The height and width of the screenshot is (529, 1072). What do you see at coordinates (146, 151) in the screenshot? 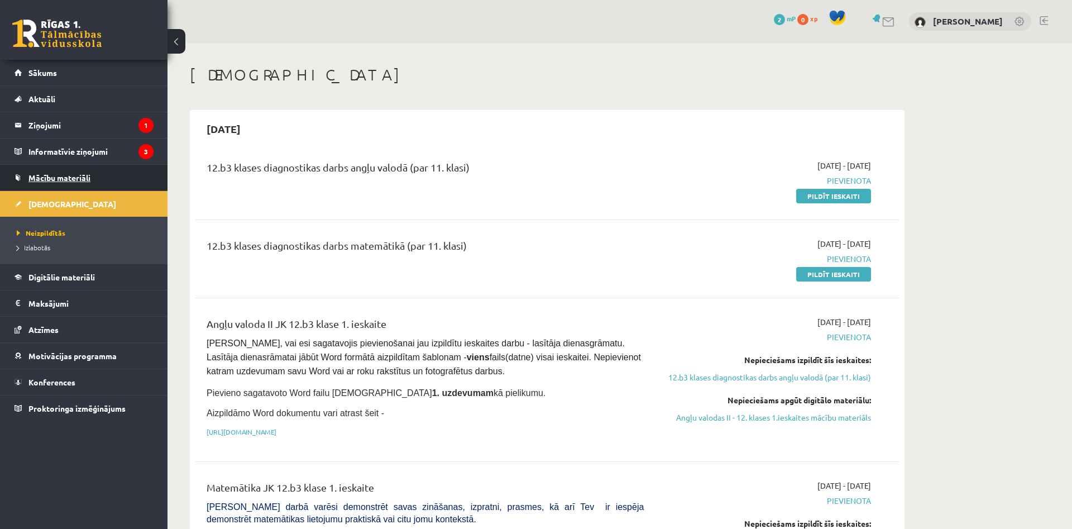
I see `i: 3` at bounding box center [146, 151].